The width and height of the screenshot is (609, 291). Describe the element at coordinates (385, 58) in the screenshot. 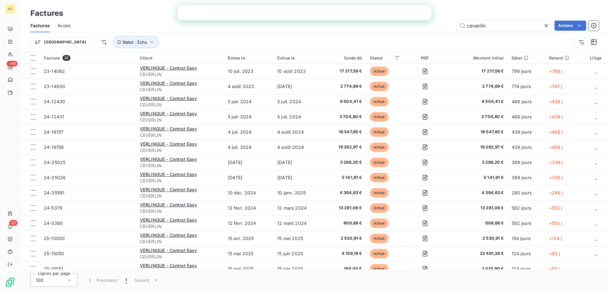

I see `div: Statut` at that location.